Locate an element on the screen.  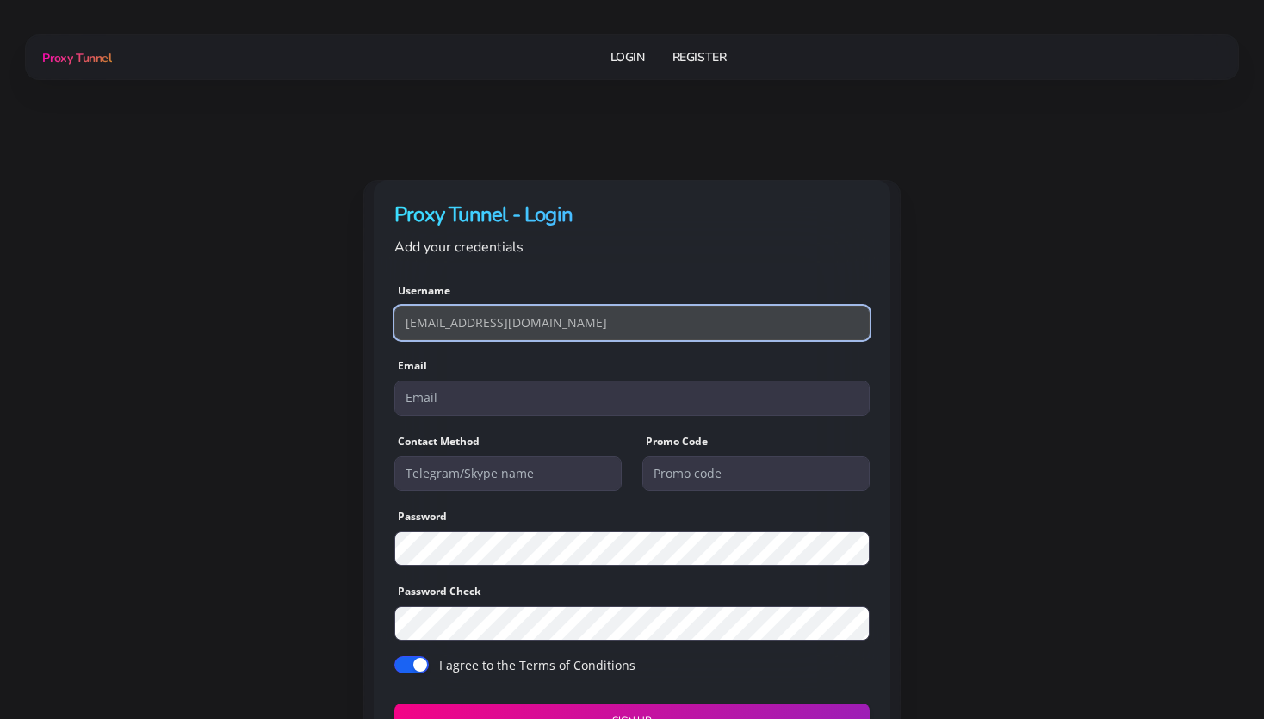
input: Telegram/Skype name is located at coordinates (508, 474).